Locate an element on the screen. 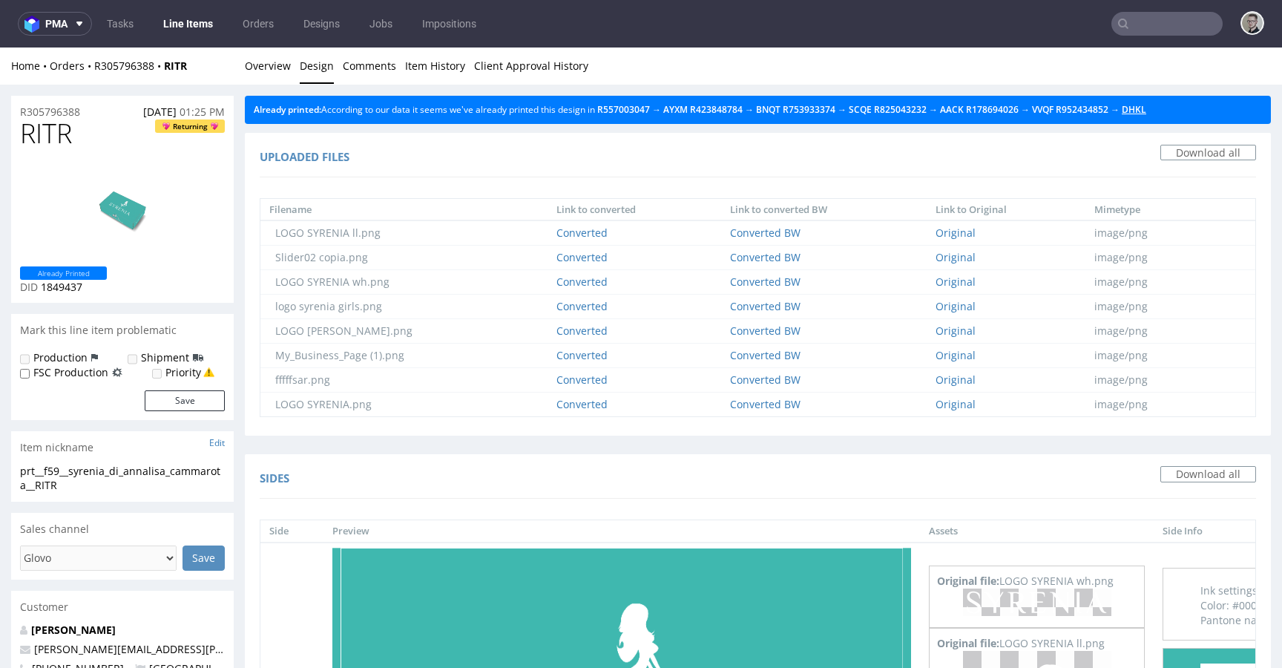  td: LOGO SYRENIA ll.png is located at coordinates (404, 185).